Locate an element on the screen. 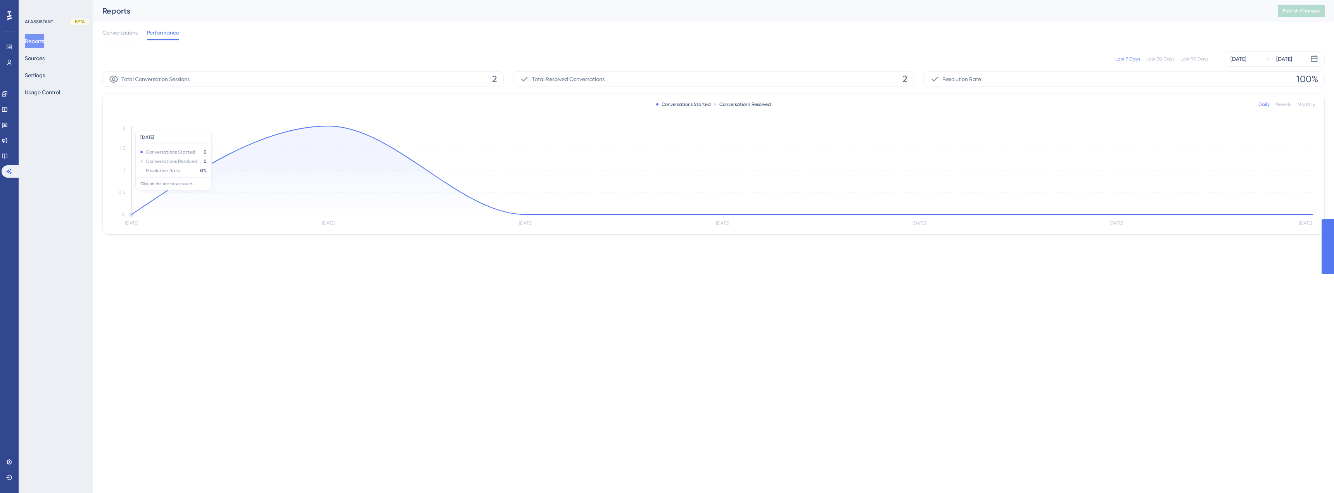 The image size is (1334, 493). tspan: 1.5 is located at coordinates (122, 148).